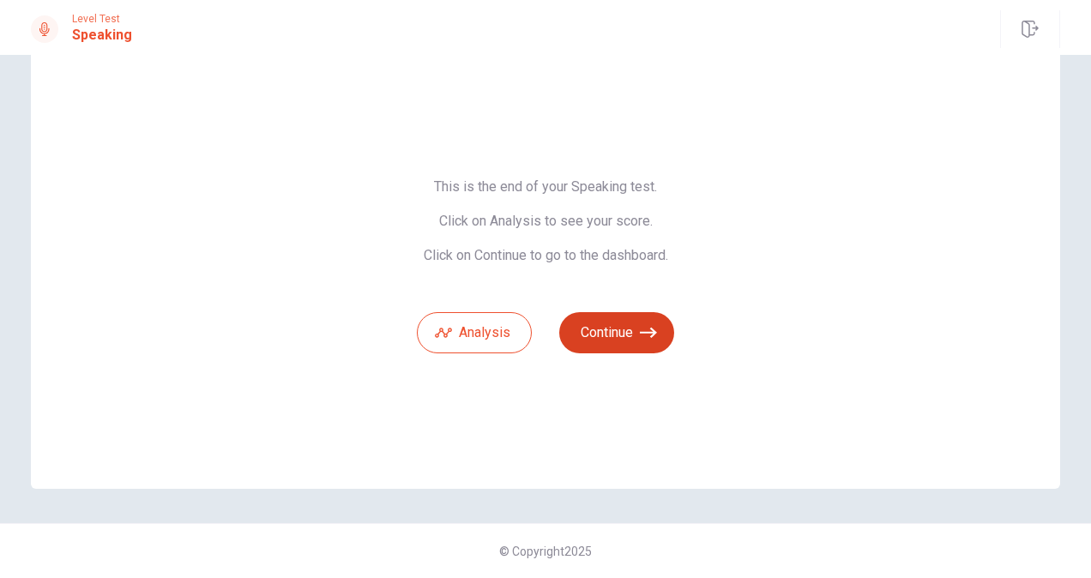  I want to click on span: © Copyright 2025, so click(545, 551).